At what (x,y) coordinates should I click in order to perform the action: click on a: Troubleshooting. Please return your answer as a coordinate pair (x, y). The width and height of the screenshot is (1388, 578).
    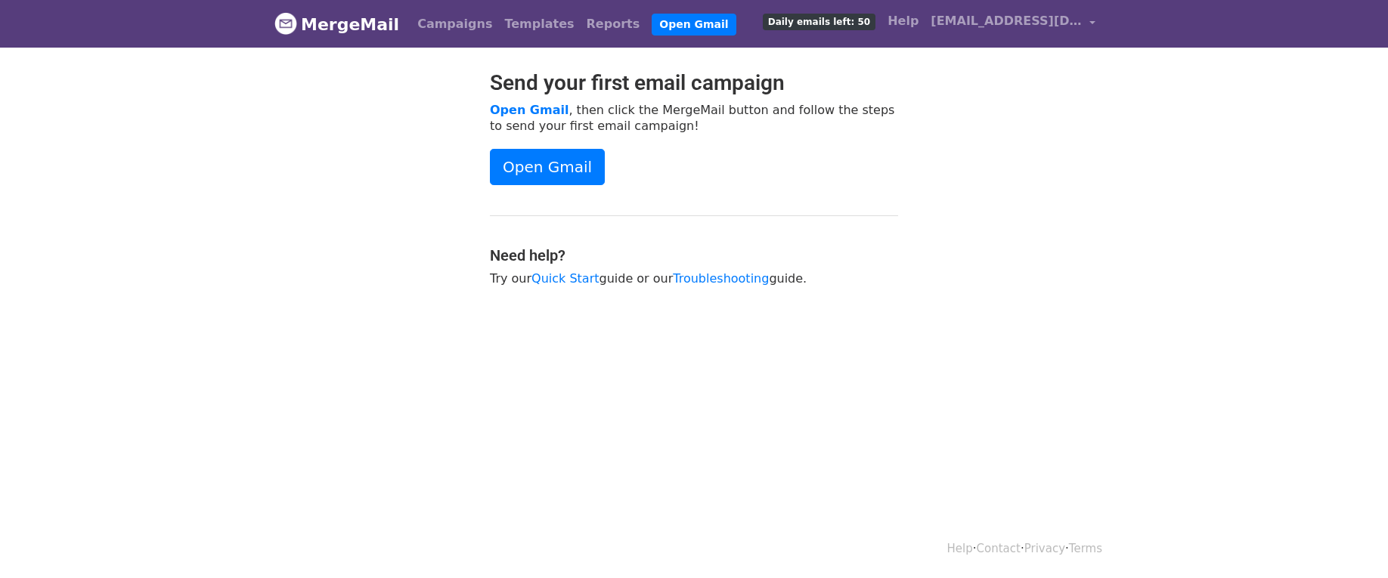
    Looking at the image, I should click on (721, 278).